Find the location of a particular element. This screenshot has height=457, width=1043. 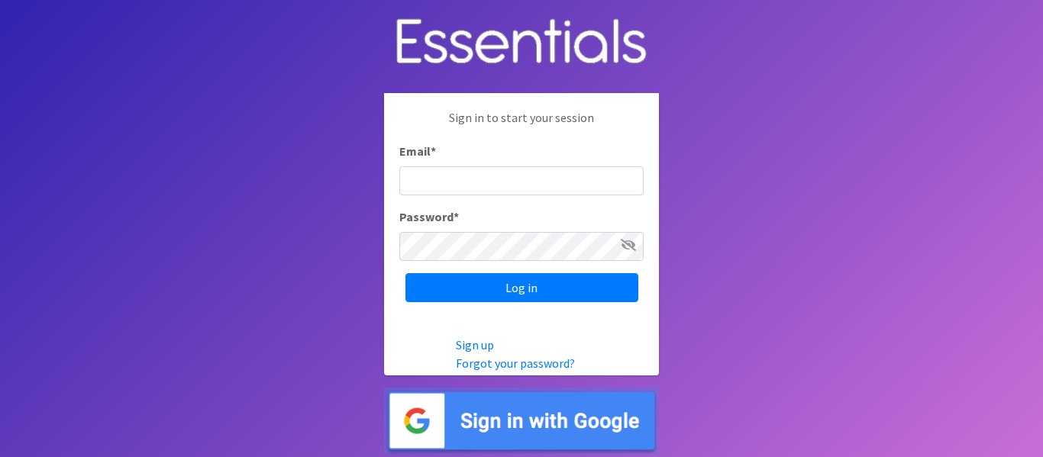

img: Human Essentials is located at coordinates (521, 42).